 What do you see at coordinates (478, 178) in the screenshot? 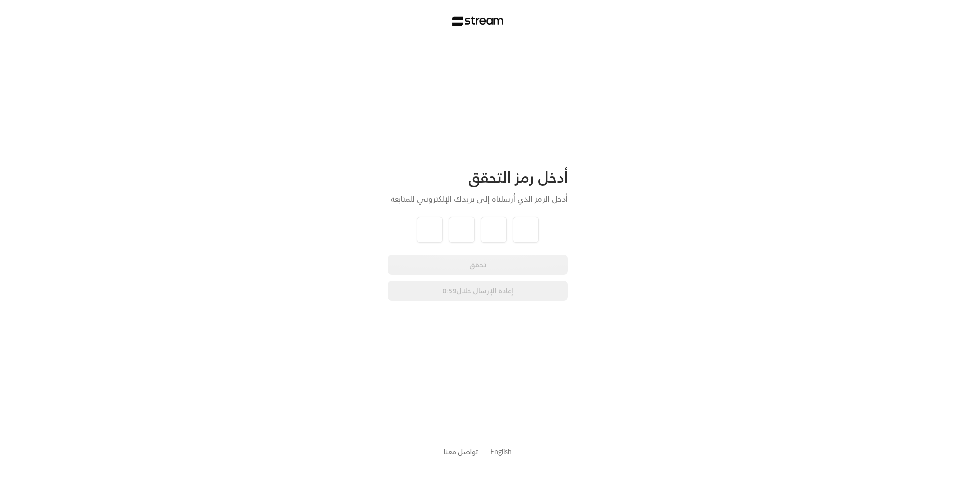
I see `div: أدخل رمز التحقق` at bounding box center [478, 178].